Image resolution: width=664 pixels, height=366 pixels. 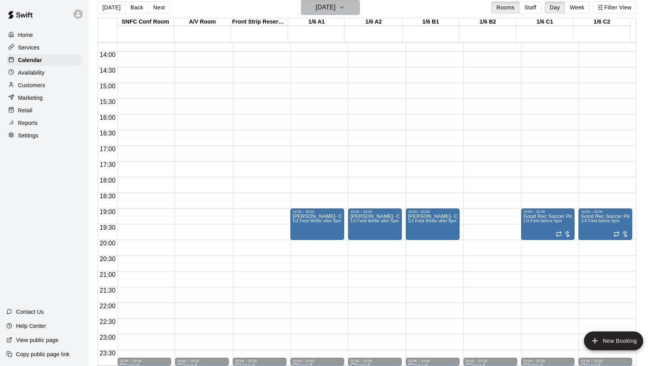 What do you see at coordinates (373, 22) in the screenshot?
I see `div: 1/6 A2` at bounding box center [373, 22].